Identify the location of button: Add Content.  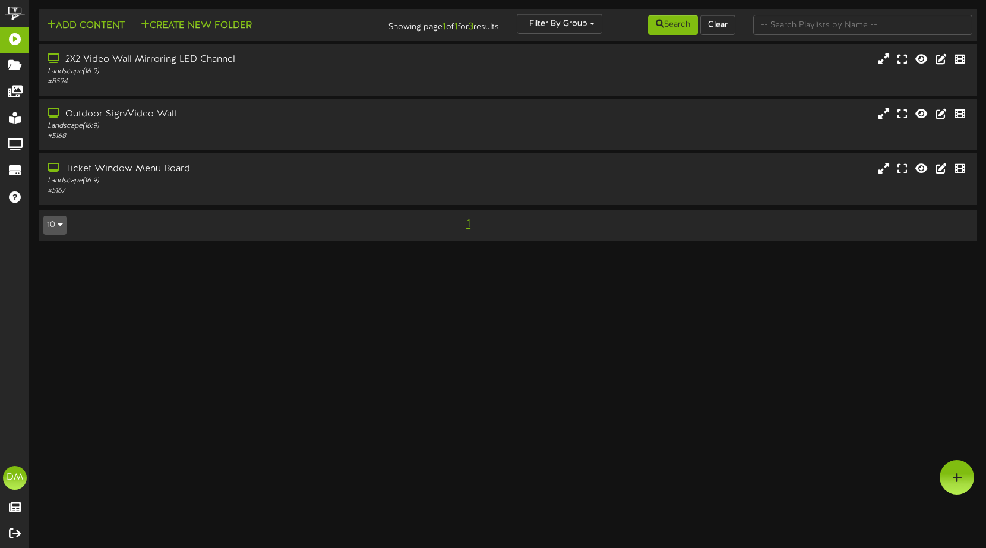
(86, 26).